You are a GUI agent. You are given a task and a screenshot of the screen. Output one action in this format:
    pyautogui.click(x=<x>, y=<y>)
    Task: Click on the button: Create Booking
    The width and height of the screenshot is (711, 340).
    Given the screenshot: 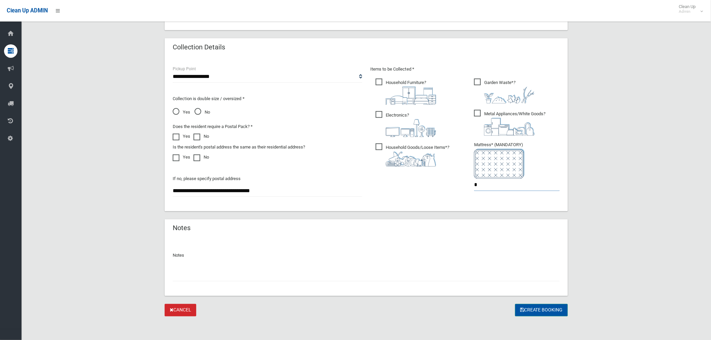 What is the action you would take?
    pyautogui.click(x=541, y=310)
    